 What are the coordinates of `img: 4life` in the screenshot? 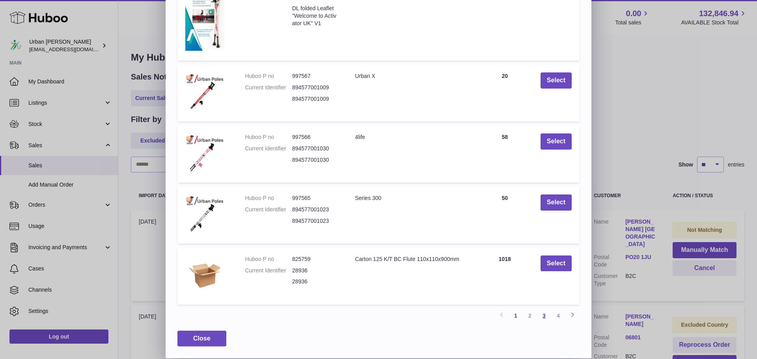 It's located at (205, 153).